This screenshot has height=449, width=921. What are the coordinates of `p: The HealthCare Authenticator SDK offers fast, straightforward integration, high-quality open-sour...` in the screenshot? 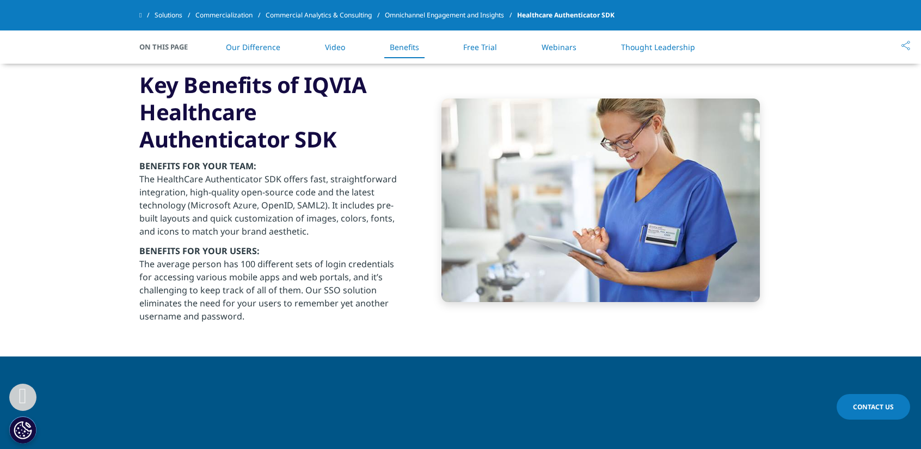 It's located at (271, 202).